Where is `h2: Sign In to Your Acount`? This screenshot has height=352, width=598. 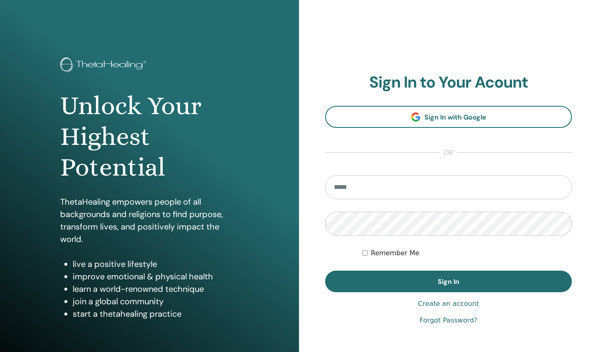
h2: Sign In to Your Acount is located at coordinates (448, 83).